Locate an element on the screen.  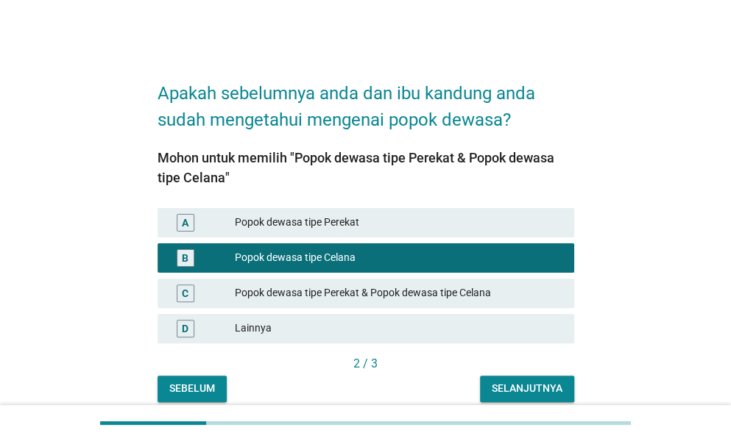
button: Selanjutnya is located at coordinates (527, 389).